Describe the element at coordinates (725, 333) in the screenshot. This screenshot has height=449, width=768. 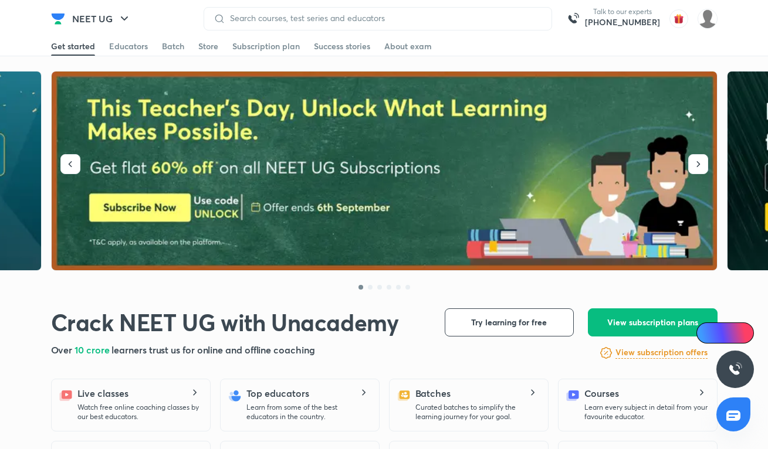
I see `a: Ai Doubts` at that location.